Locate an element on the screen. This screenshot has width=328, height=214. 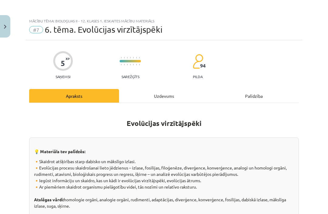
span: #7 is located at coordinates (36, 30).